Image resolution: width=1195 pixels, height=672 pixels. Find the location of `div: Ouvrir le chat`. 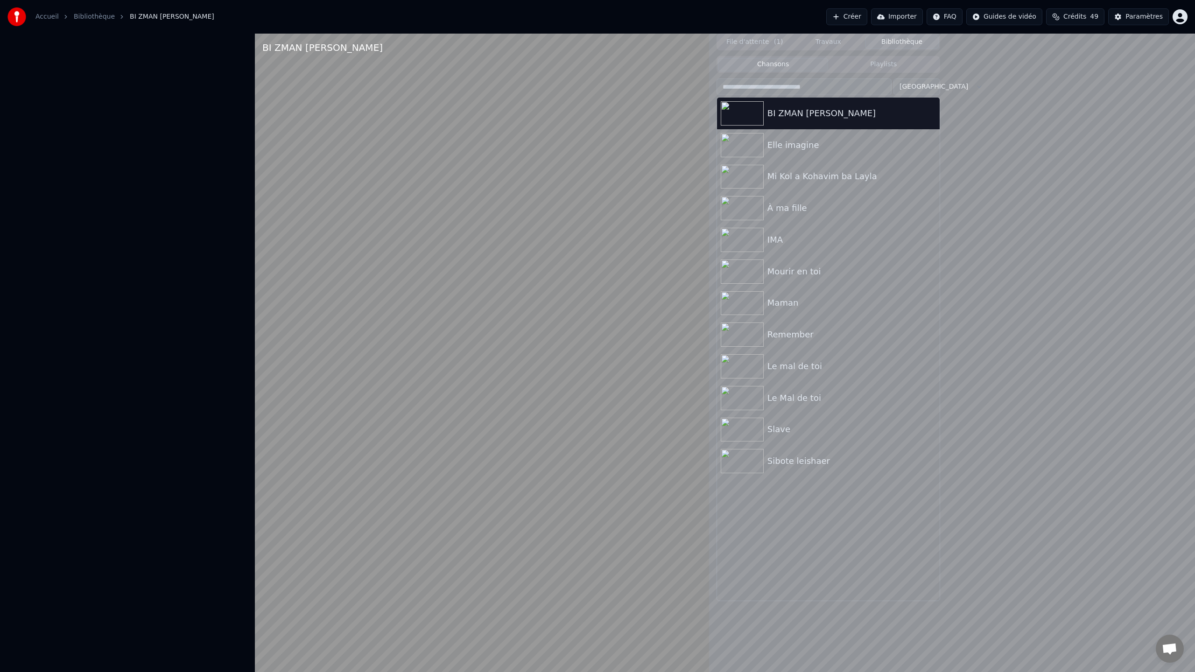

div: Ouvrir le chat is located at coordinates (1170, 649).